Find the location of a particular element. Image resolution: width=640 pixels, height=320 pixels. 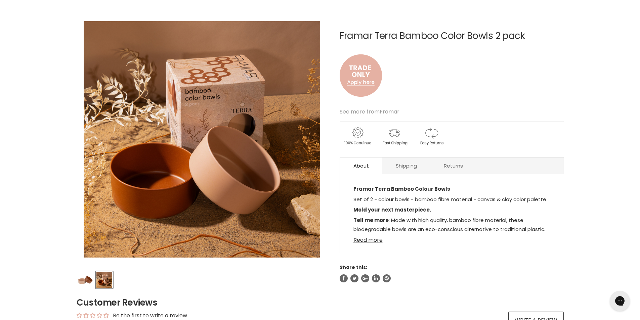

h1: Framar Terra Bamboo Color Bowls 2 pack is located at coordinates (451, 36).